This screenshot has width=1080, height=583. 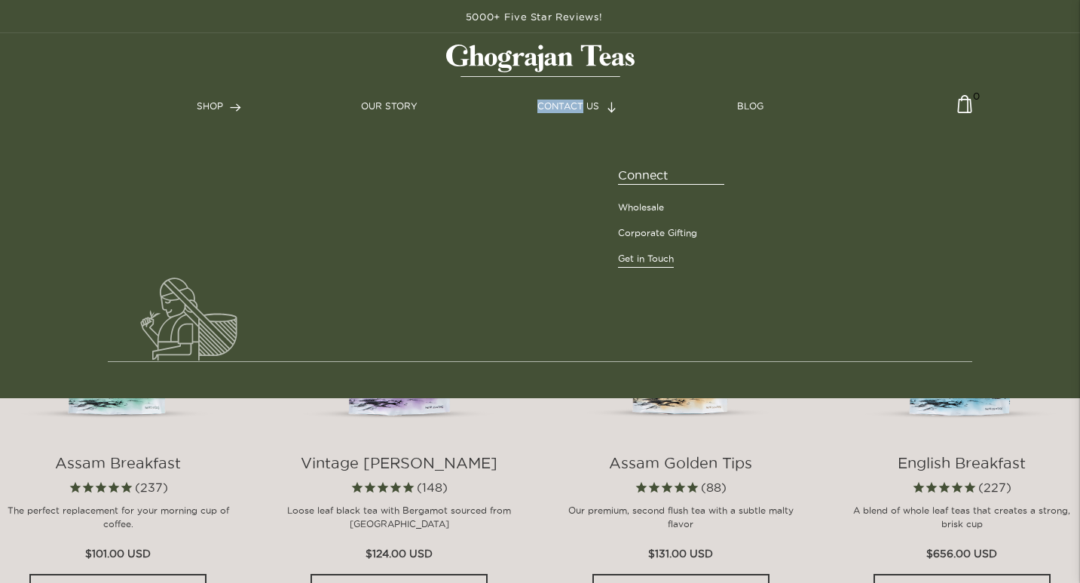 What do you see at coordinates (399, 553) in the screenshot?
I see `p: $124.00 USD` at bounding box center [399, 553].